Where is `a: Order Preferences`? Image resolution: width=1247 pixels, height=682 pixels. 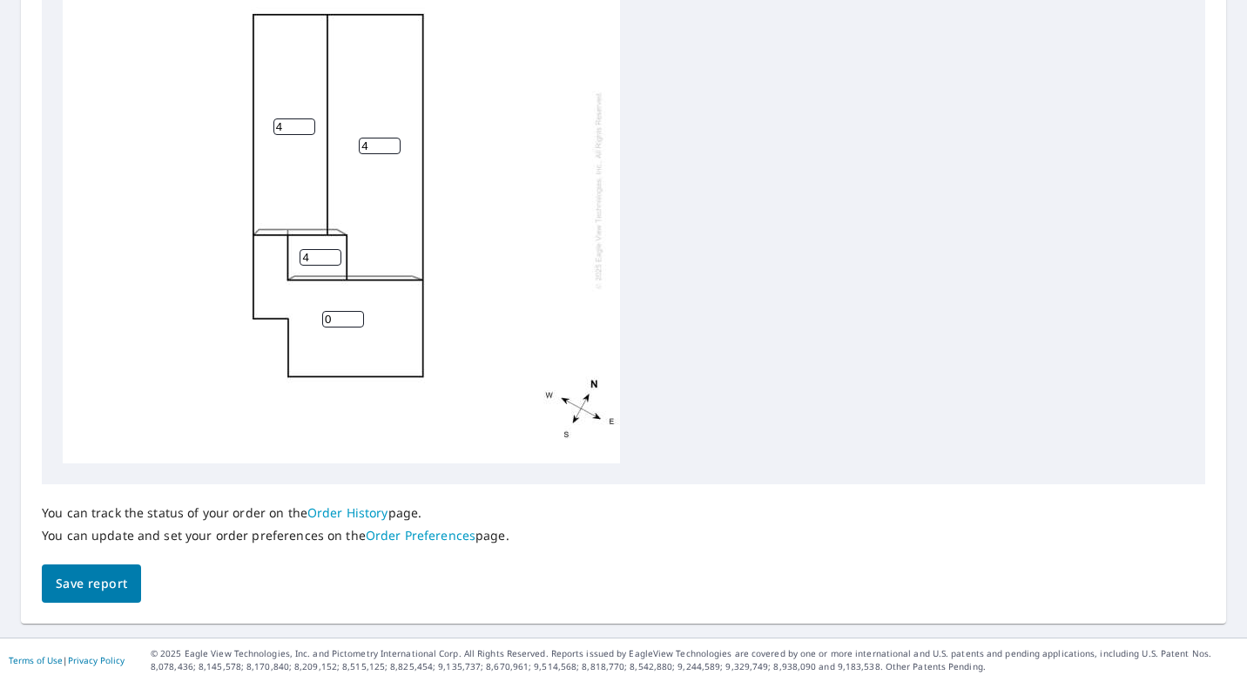 a: Order Preferences is located at coordinates (421, 535).